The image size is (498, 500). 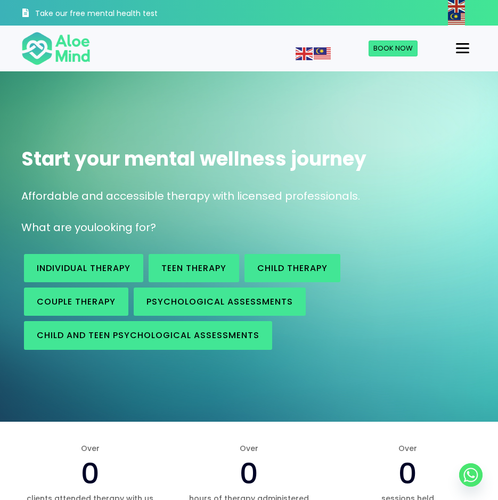 I want to click on a: Psychological assessments, so click(x=219, y=301).